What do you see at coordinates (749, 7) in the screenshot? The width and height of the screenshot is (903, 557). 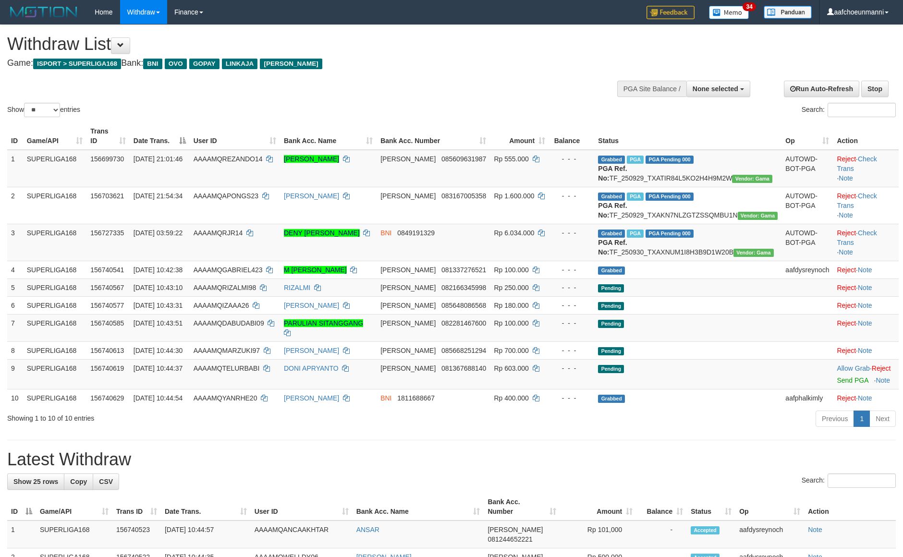 I see `span: 34` at bounding box center [749, 7].